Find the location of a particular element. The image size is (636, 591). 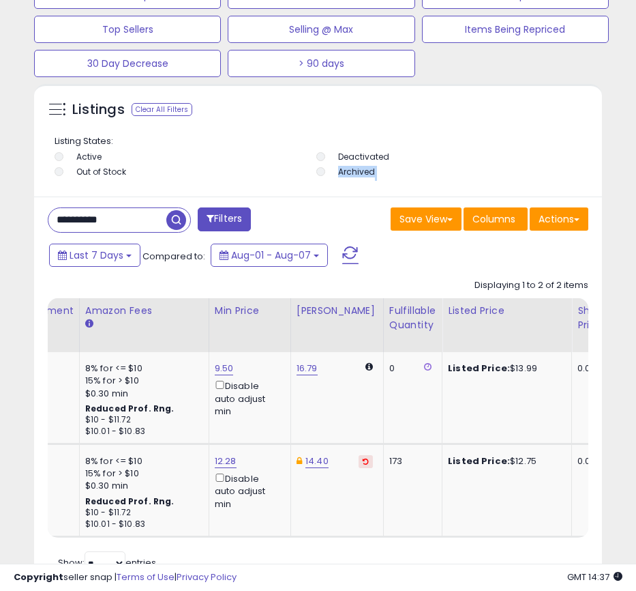

div: Clear All Filters is located at coordinates (162, 109).